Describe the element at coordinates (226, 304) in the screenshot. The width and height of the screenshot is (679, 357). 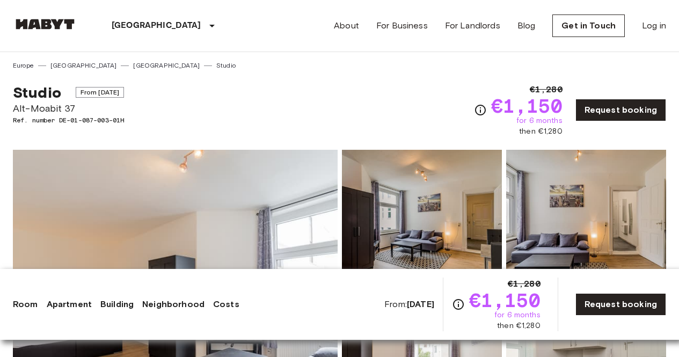
I see `a: Costs` at that location.